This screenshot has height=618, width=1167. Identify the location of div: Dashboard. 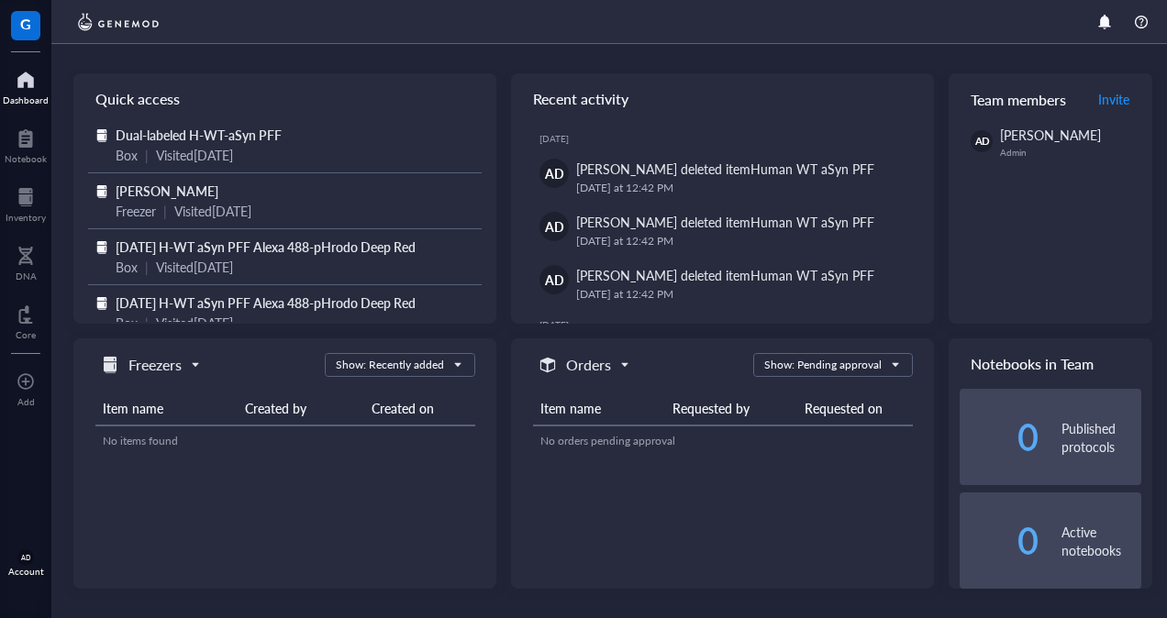
(26, 100).